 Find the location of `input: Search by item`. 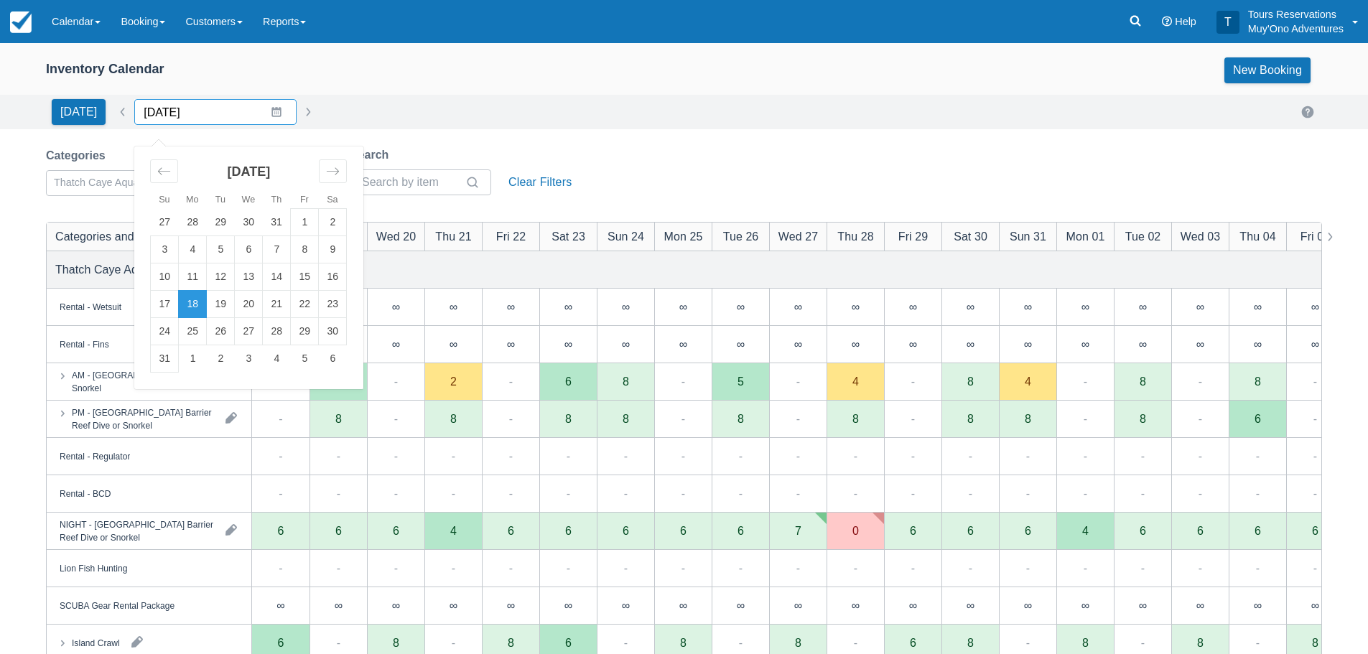

input: Search by item is located at coordinates (412, 182).